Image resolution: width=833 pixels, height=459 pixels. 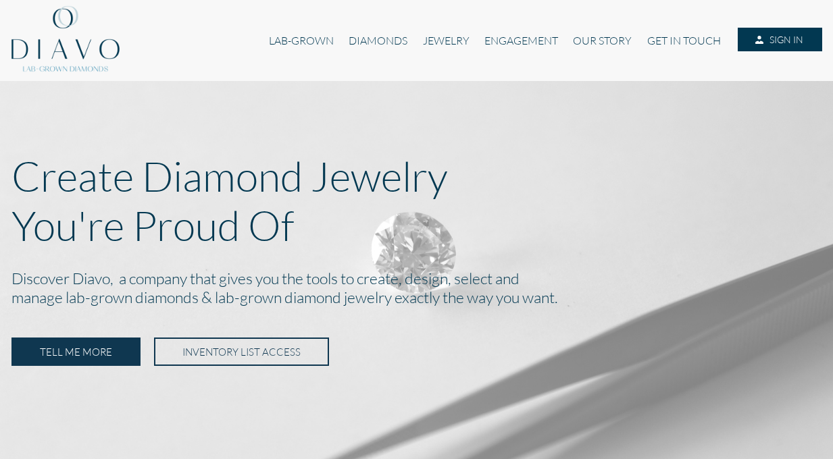 What do you see at coordinates (76, 352) in the screenshot?
I see `a: TELL ME MORE` at bounding box center [76, 352].